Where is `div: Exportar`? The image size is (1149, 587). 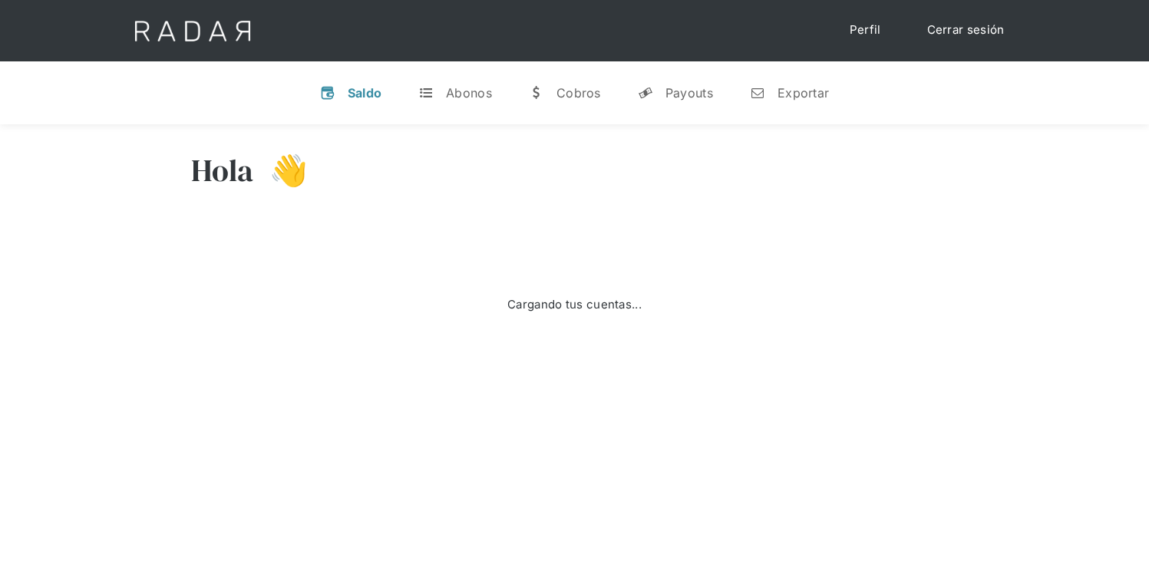
div: Exportar is located at coordinates (803, 93).